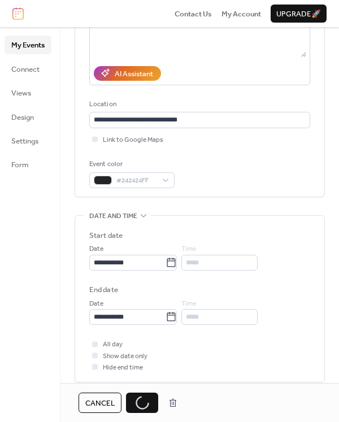 The image size is (339, 422). What do you see at coordinates (28, 69) in the screenshot?
I see `a: Connect` at bounding box center [28, 69].